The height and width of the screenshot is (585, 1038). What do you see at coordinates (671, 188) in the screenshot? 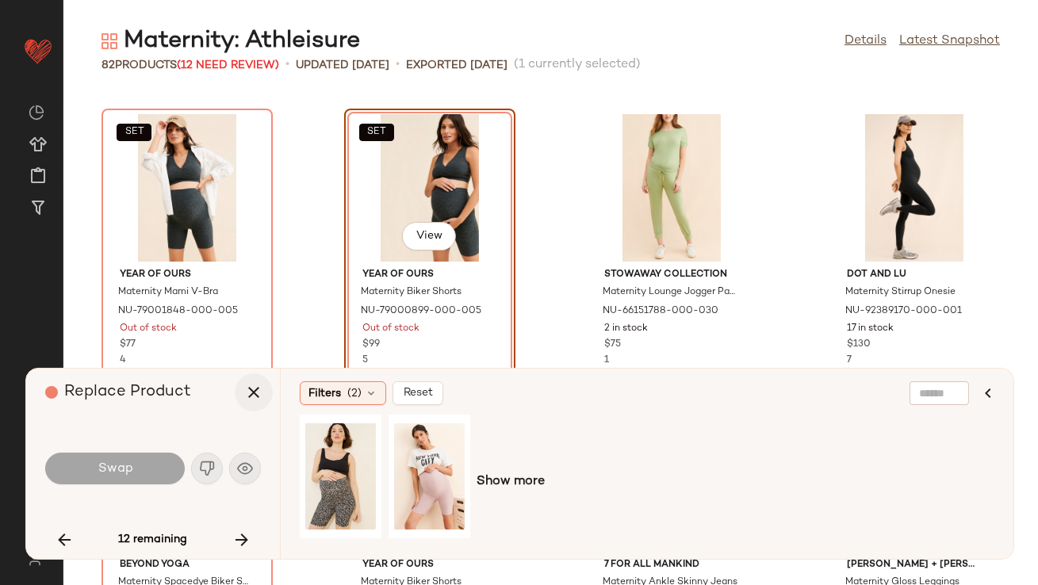
I see `img: 66151788_030_b` at bounding box center [671, 188].